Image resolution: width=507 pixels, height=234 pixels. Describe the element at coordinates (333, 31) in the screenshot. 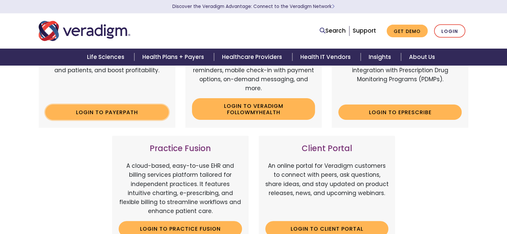

I see `a: Search` at that location.